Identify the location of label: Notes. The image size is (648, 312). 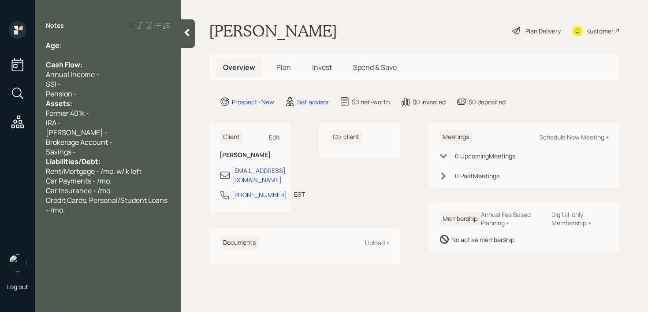
(55, 26).